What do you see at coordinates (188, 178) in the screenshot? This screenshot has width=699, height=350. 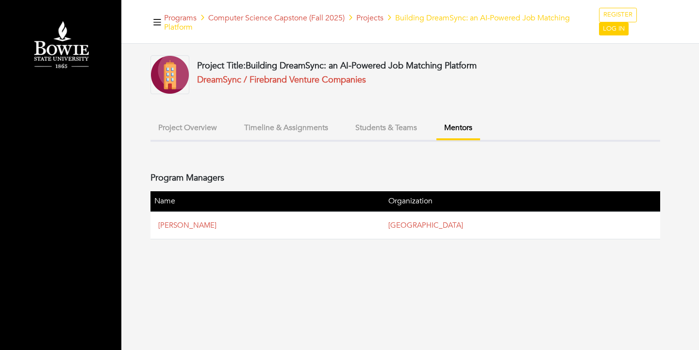 I see `h4: Program Managers` at bounding box center [188, 178].